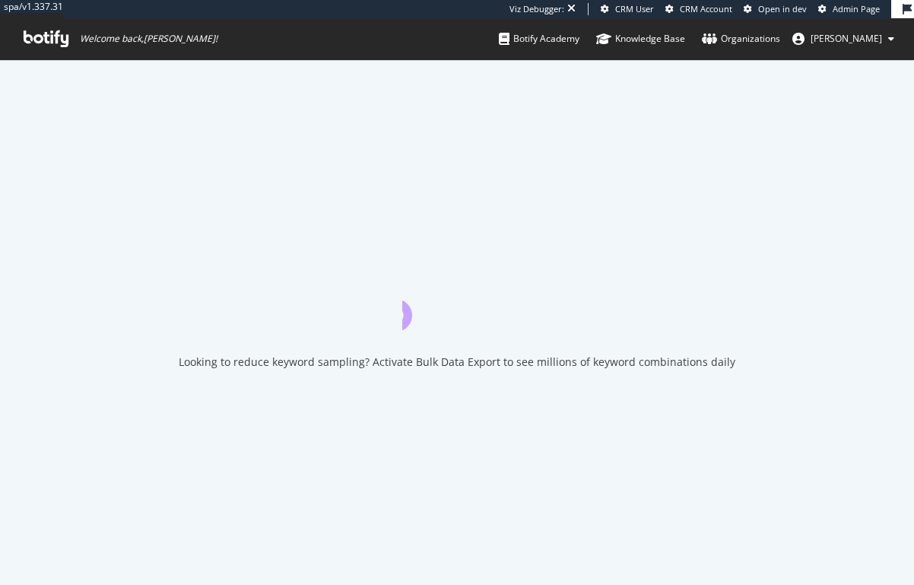 The width and height of the screenshot is (914, 585). What do you see at coordinates (848, 9) in the screenshot?
I see `a: Admin Page` at bounding box center [848, 9].